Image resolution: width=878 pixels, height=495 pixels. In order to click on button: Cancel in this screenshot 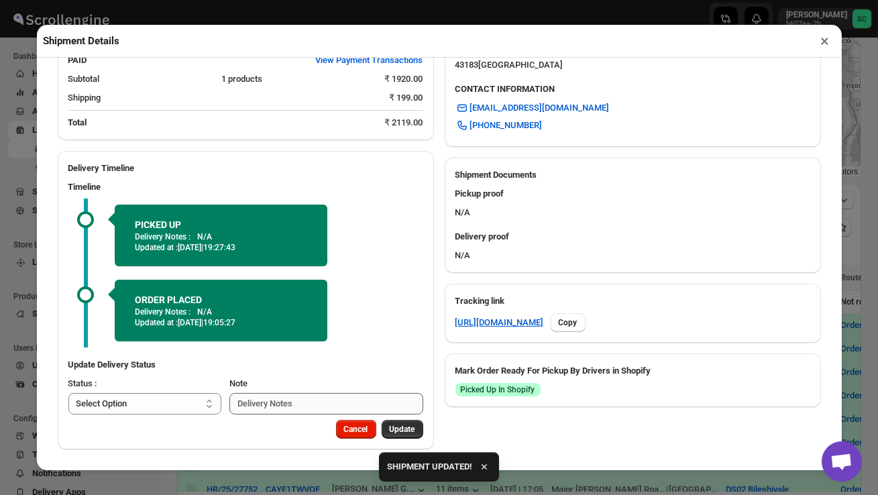, I will do `click(356, 429)`.